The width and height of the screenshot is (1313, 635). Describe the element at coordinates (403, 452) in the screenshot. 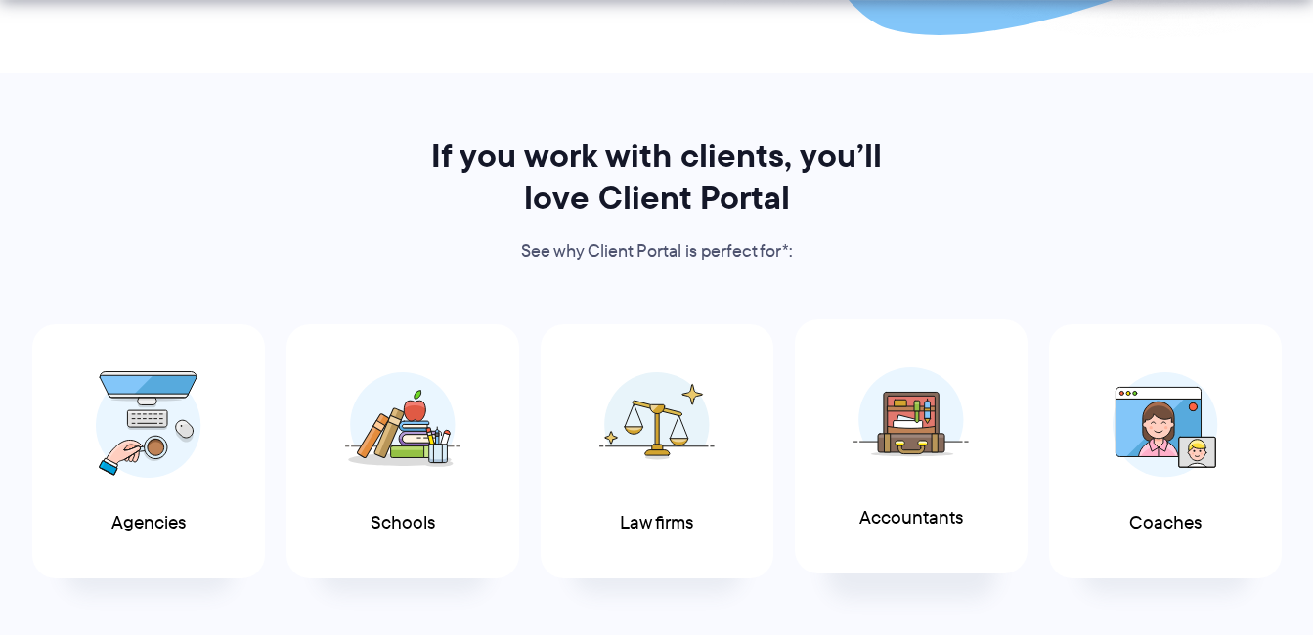

I see `a: Schools` at that location.